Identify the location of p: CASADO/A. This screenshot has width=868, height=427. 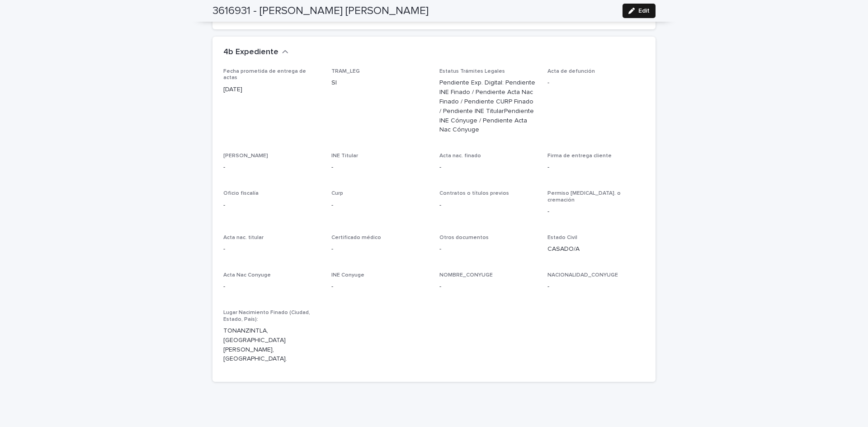
(596, 249).